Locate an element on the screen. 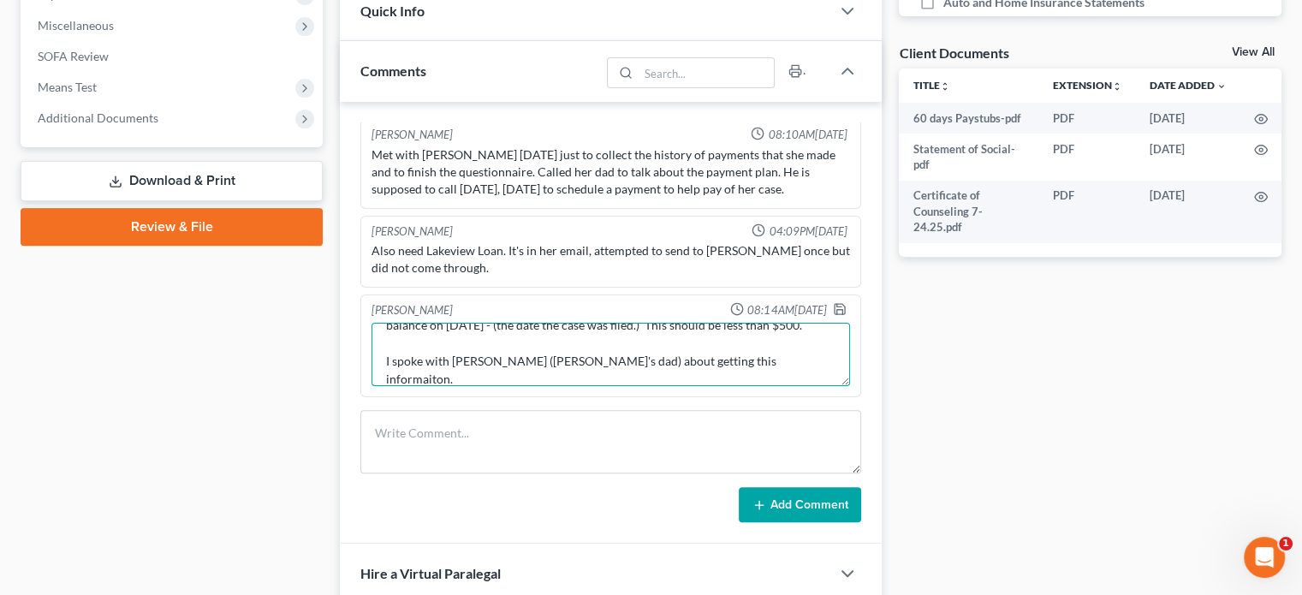  span: 1 is located at coordinates (1286, 544).